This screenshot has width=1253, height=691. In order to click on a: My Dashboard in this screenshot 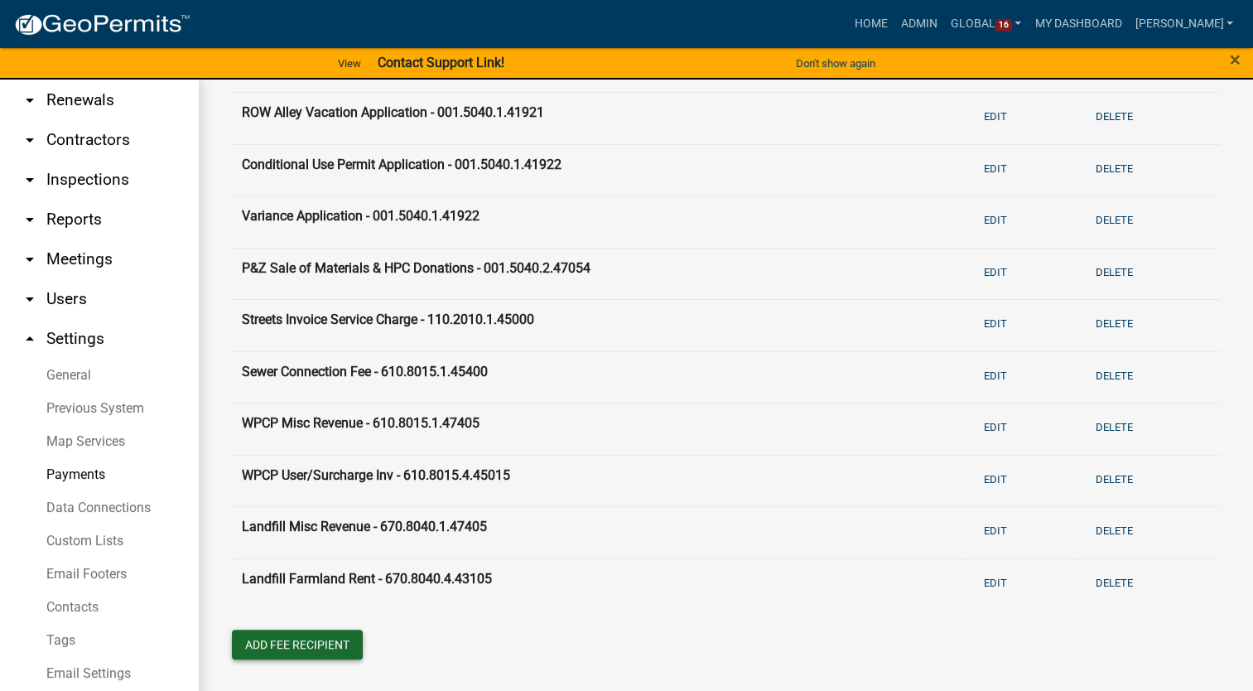, I will do `click(1077, 24)`.